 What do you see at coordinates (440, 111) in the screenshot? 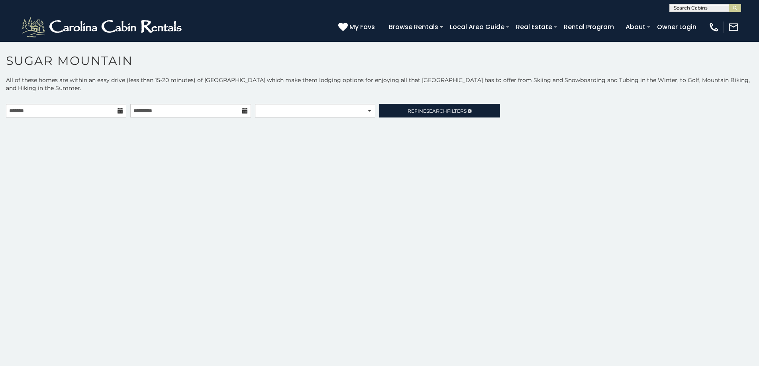
I see `a: RefineSearchFilters` at bounding box center [440, 111].